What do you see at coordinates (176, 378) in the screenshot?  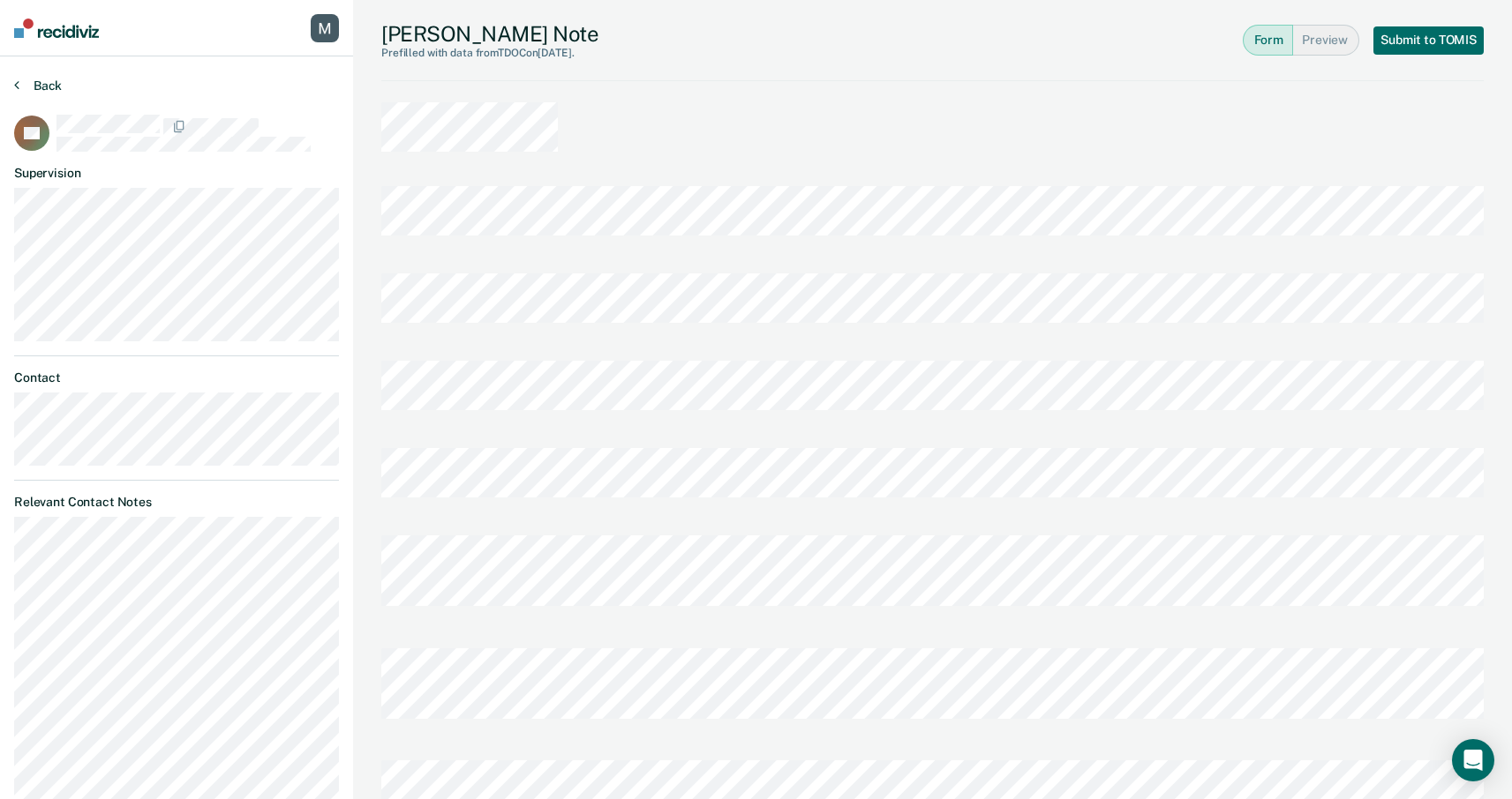 I see `dt: Contact` at bounding box center [176, 378].